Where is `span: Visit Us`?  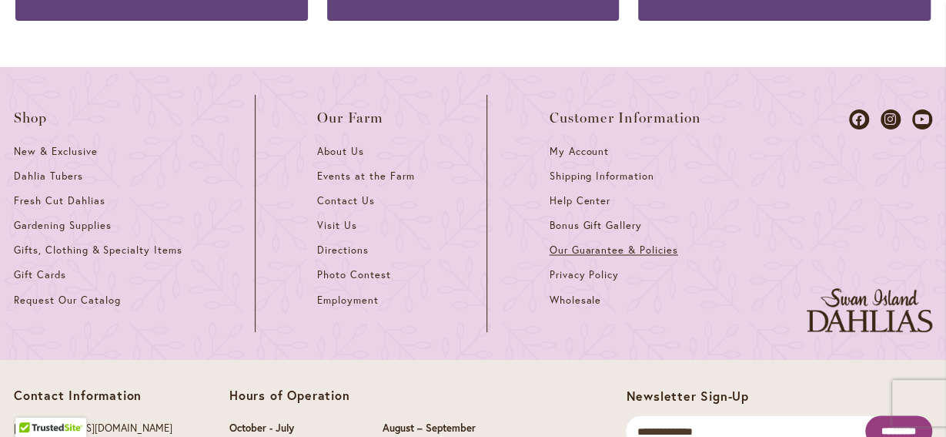 span: Visit Us is located at coordinates (337, 225).